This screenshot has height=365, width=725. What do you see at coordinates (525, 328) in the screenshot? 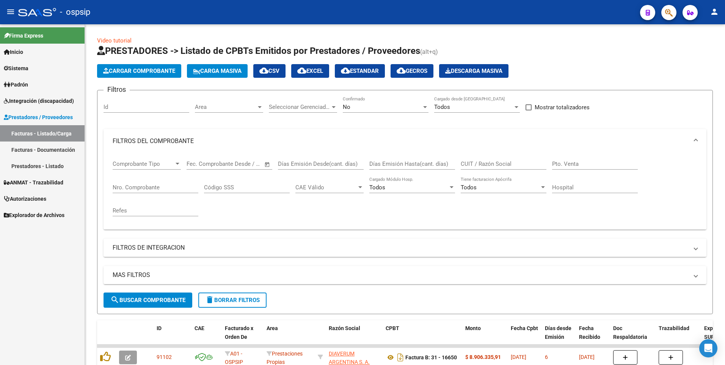
I see `span: Fecha Cpbt` at bounding box center [525, 328].